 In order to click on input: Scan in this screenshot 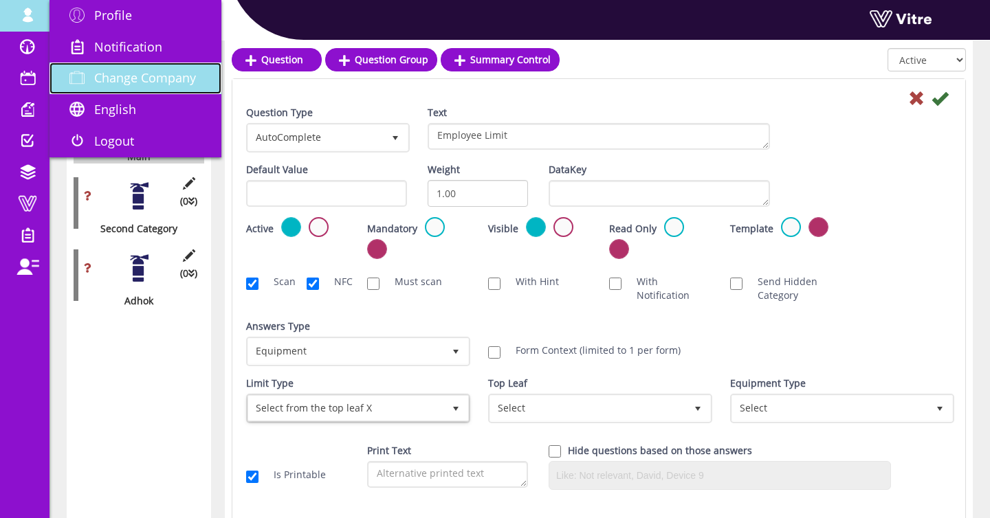, I will do `click(252, 284)`.